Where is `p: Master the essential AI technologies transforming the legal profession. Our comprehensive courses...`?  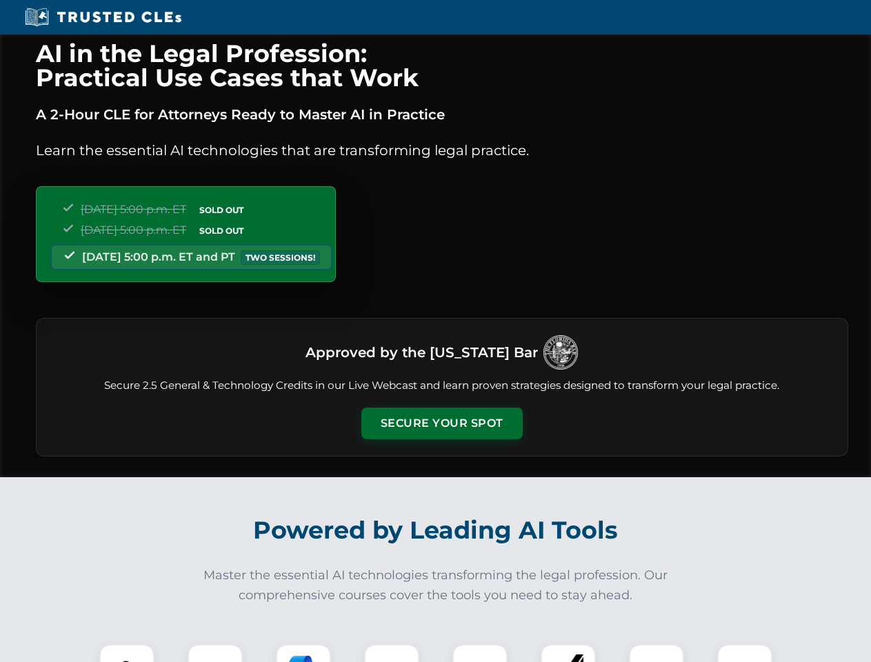 p: Master the essential AI technologies transforming the legal profession. Our comprehensive courses... is located at coordinates (436, 585).